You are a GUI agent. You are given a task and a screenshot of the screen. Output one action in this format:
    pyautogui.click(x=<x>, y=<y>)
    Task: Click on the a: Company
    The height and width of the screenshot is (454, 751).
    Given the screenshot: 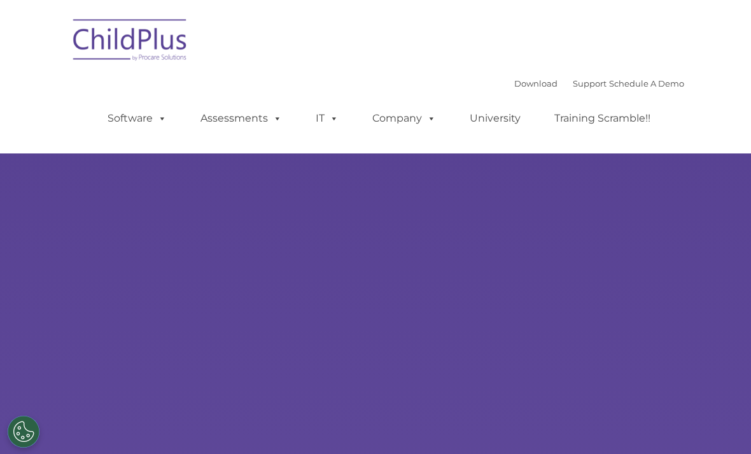 What is the action you would take?
    pyautogui.click(x=404, y=118)
    